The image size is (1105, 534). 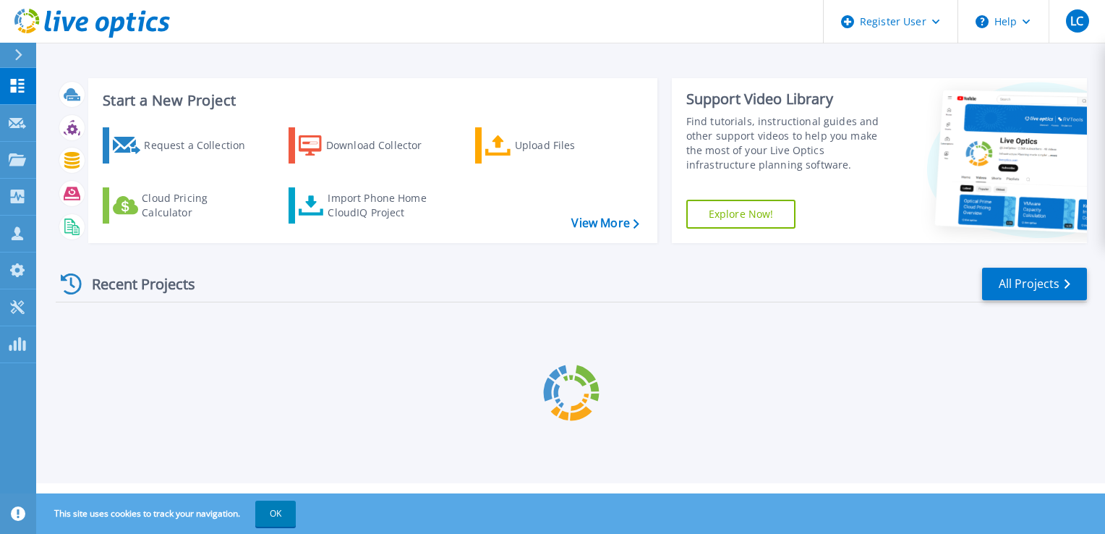 I want to click on div: Request a Collection, so click(x=202, y=145).